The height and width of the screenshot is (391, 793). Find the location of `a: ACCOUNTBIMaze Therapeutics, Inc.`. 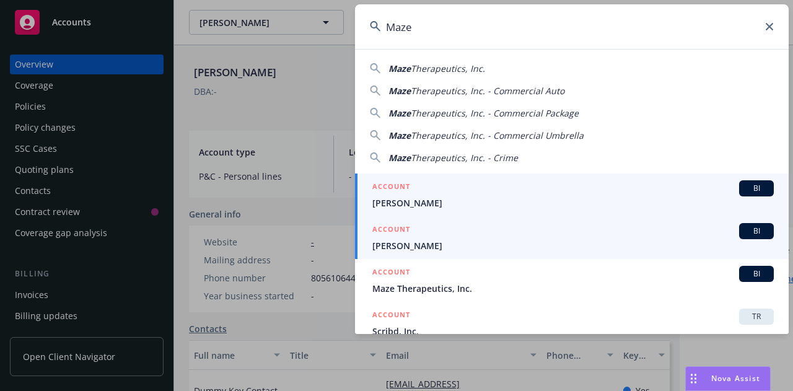

a: ACCOUNTBIMaze Therapeutics, Inc. is located at coordinates (572, 280).